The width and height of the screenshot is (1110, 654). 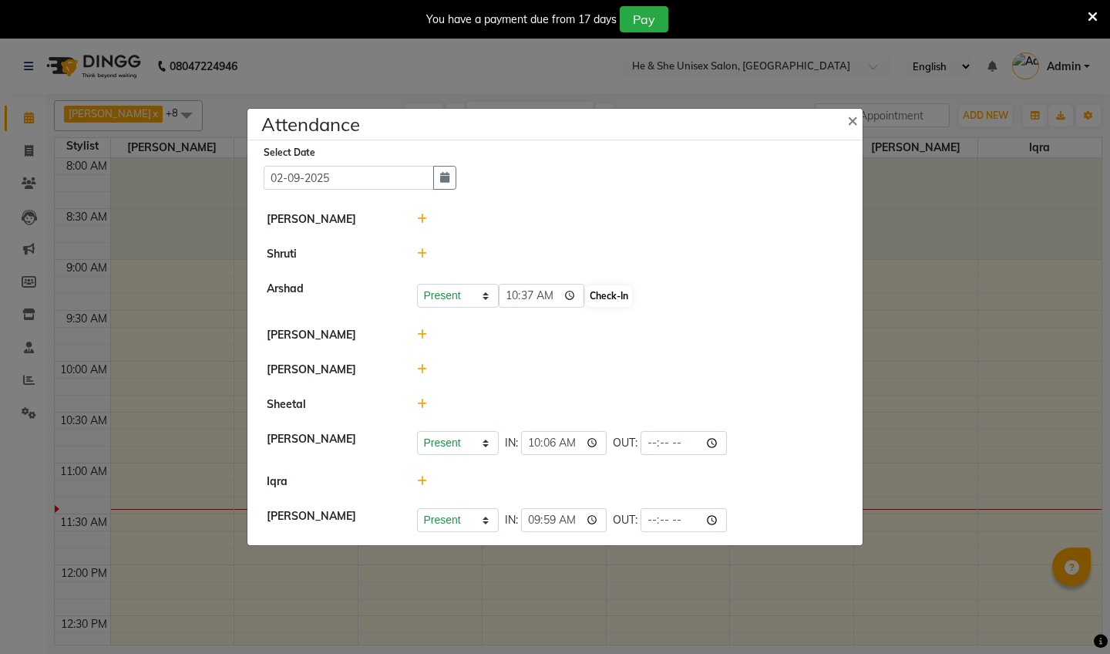 What do you see at coordinates (330, 404) in the screenshot?
I see `div: Sheetal` at bounding box center [330, 404].